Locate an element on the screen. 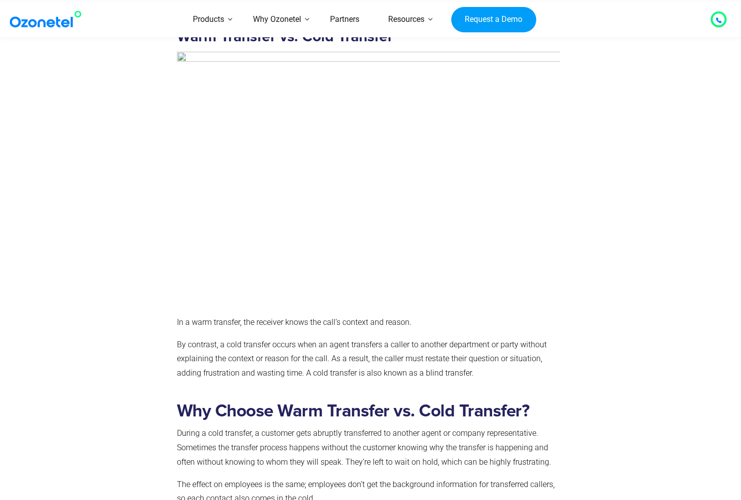  a: Why Ozonetel is located at coordinates (277, 19).